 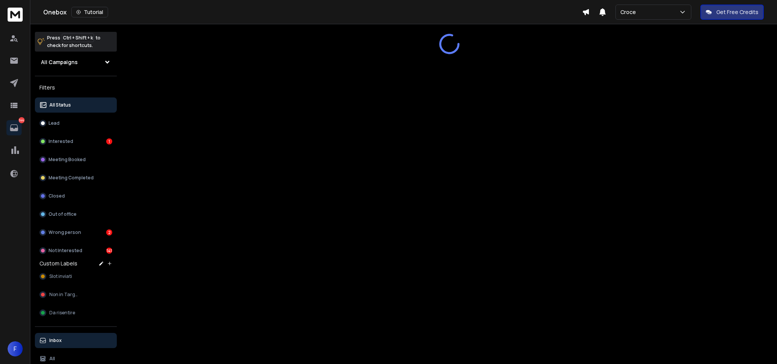 What do you see at coordinates (109, 232) in the screenshot?
I see `div: 2` at bounding box center [109, 232].